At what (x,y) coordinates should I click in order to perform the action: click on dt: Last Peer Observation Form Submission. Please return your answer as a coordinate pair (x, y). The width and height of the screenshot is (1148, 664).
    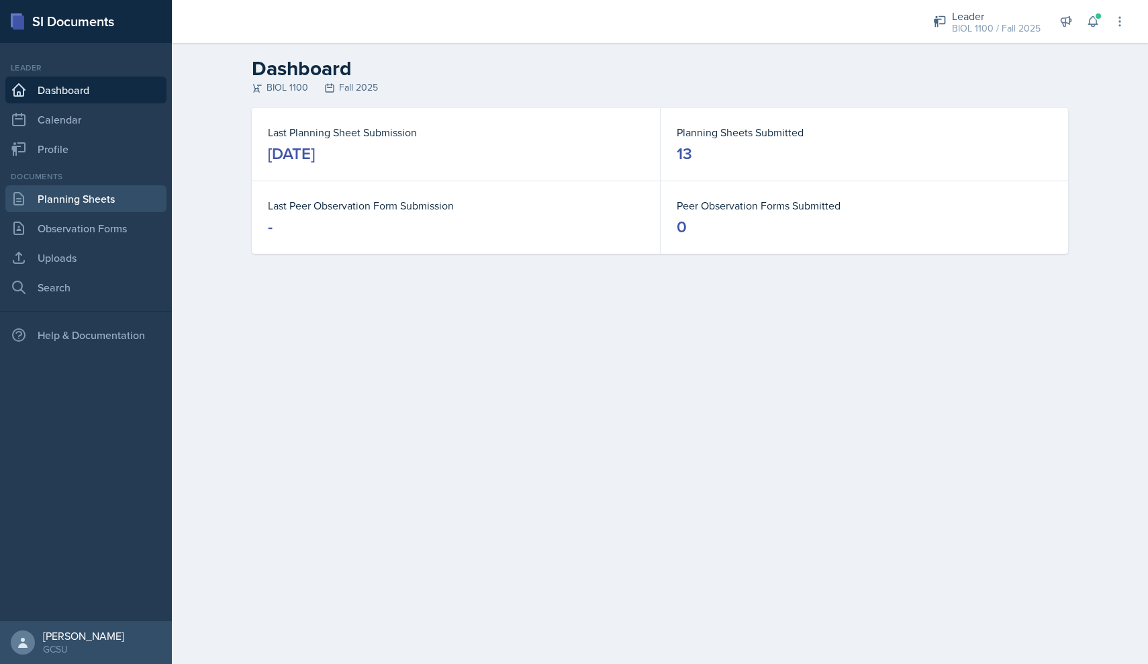
    Looking at the image, I should click on (456, 205).